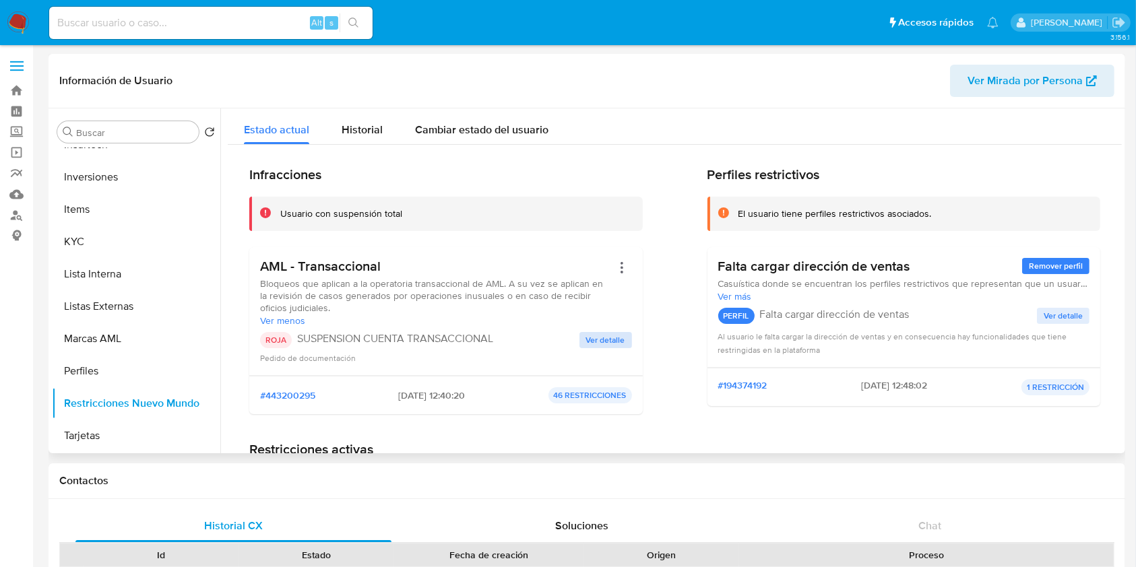  What do you see at coordinates (136, 177) in the screenshot?
I see `button: Inversiones` at bounding box center [136, 177].